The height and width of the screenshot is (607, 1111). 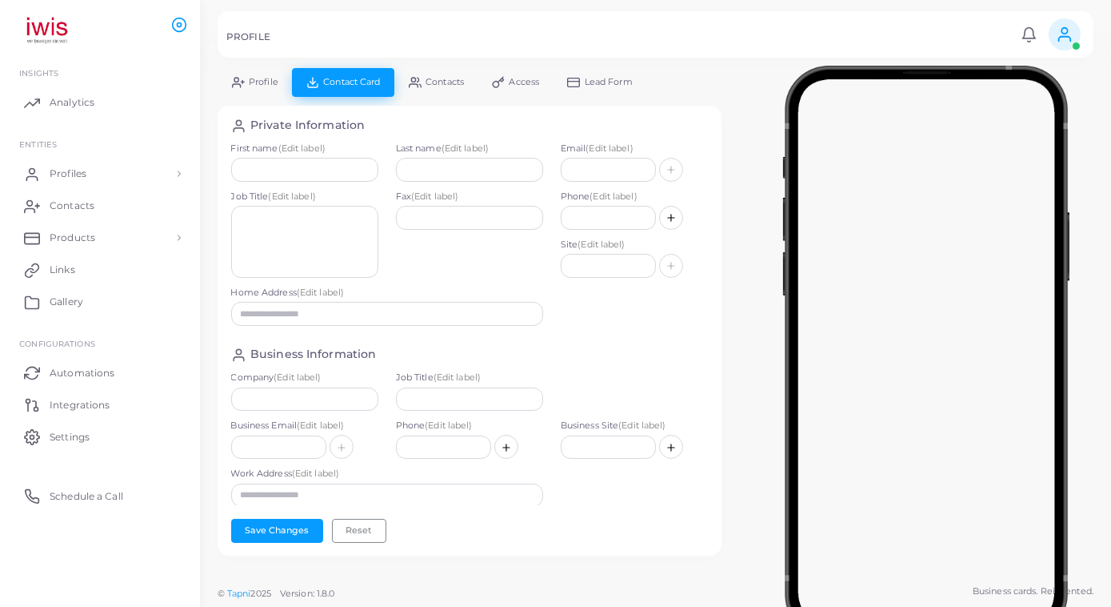 I want to click on button: Reset, so click(x=359, y=531).